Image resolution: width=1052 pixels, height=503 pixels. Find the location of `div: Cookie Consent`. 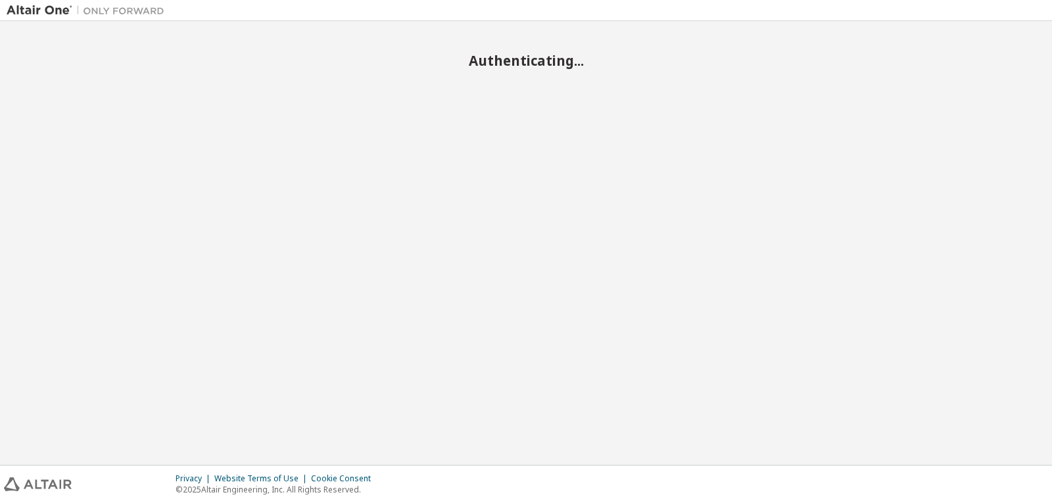

div: Cookie Consent is located at coordinates (344, 478).